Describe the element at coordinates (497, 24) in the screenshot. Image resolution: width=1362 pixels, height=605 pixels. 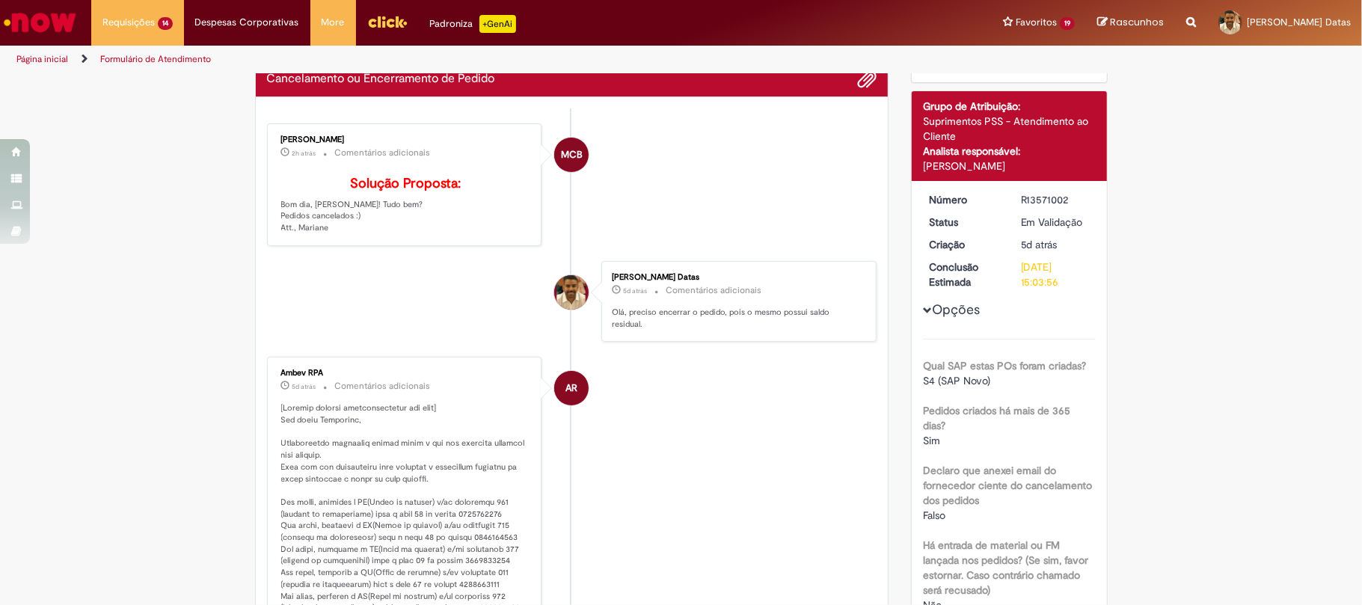
I see `p: +GenAi` at that location.